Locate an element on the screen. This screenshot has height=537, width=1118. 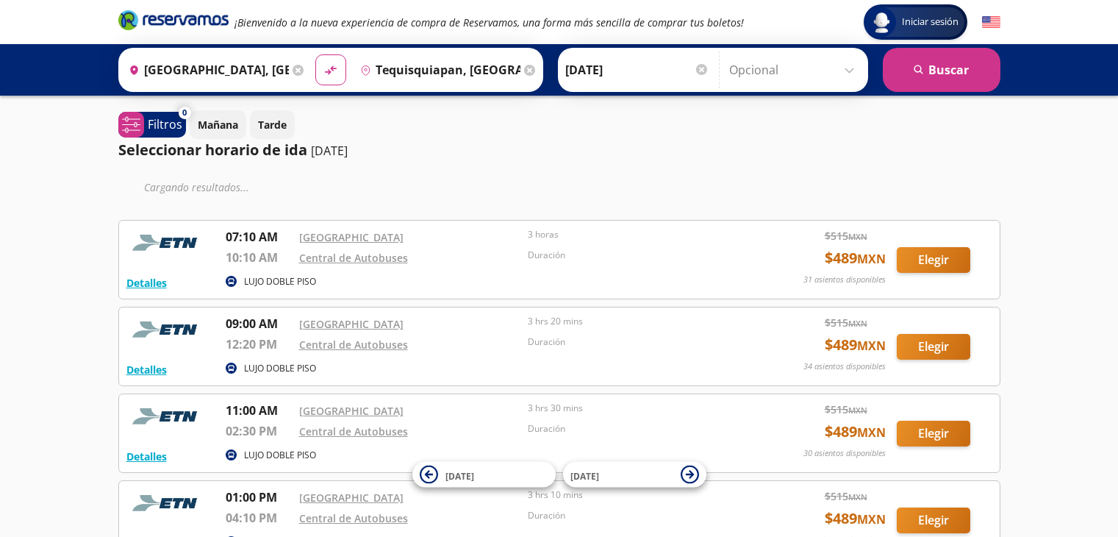
span: Iniciar sesión is located at coordinates (930, 22).